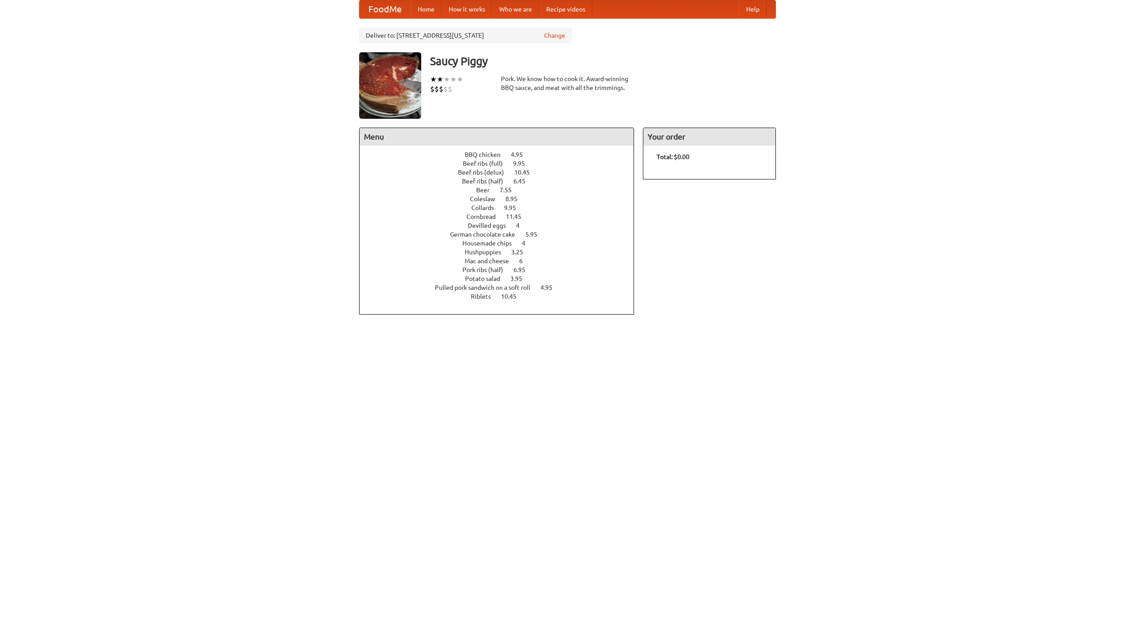  Describe the element at coordinates (521, 252) in the screenshot. I see `span: 3.25` at that location.